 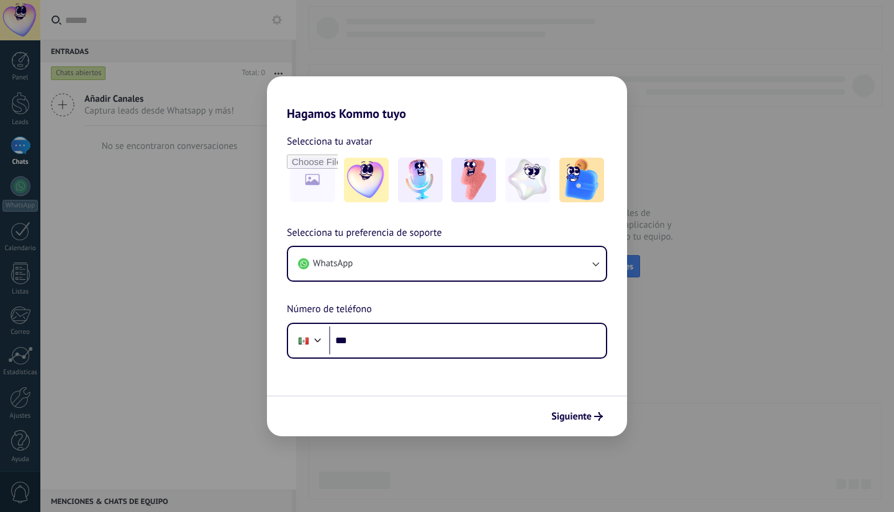 I want to click on span: Número de teléfono, so click(x=329, y=310).